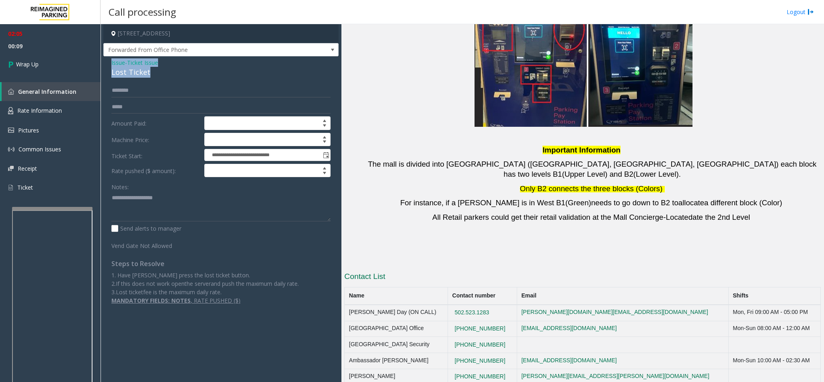 This screenshot has width=824, height=382. I want to click on span: allocate, so click(691, 202).